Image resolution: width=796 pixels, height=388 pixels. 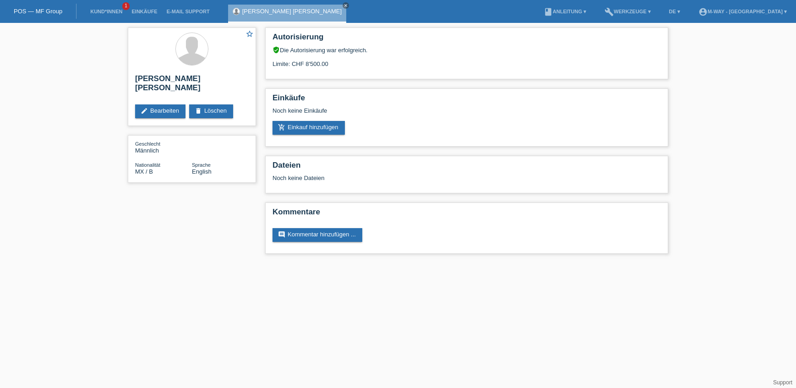 I want to click on span: Mexiko / B / 25.09.2020, so click(x=144, y=171).